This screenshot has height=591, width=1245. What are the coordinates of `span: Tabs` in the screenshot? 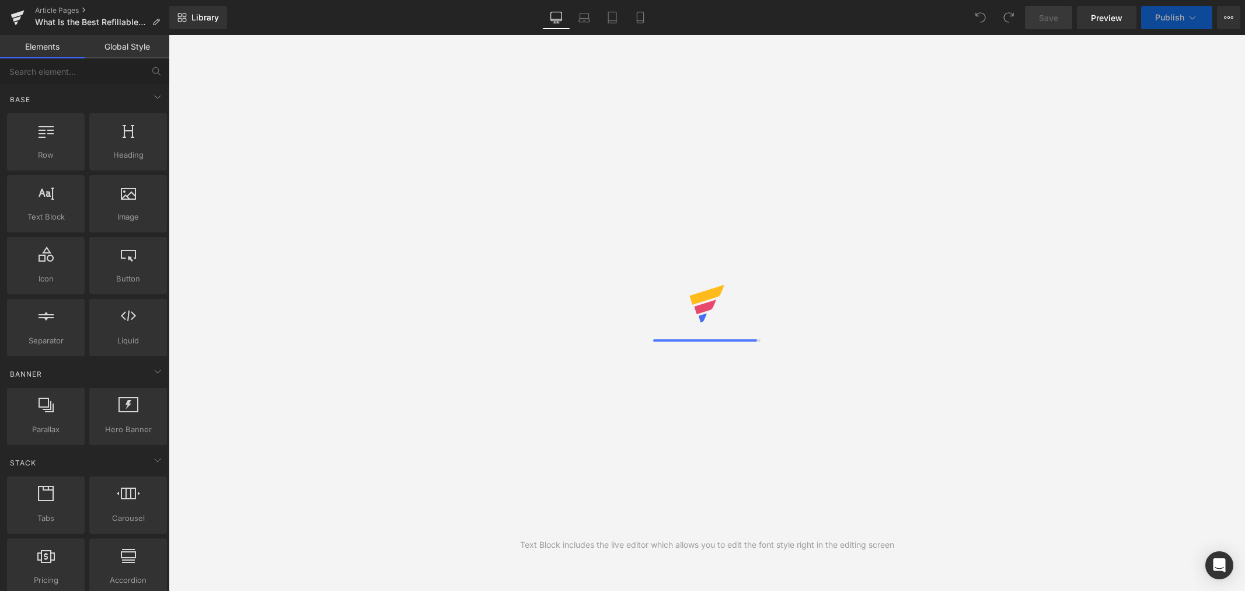 It's located at (46, 518).